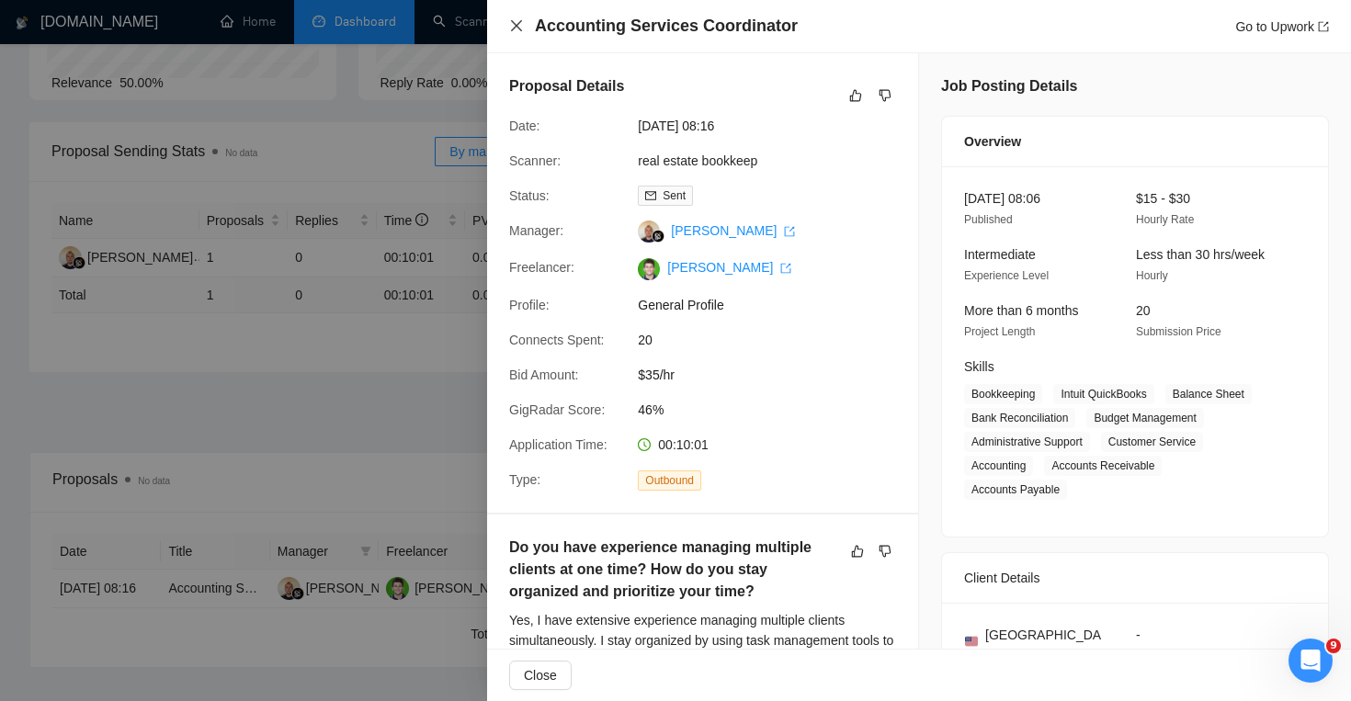 Image resolution: width=1351 pixels, height=701 pixels. I want to click on span: Experience Level, so click(1006, 276).